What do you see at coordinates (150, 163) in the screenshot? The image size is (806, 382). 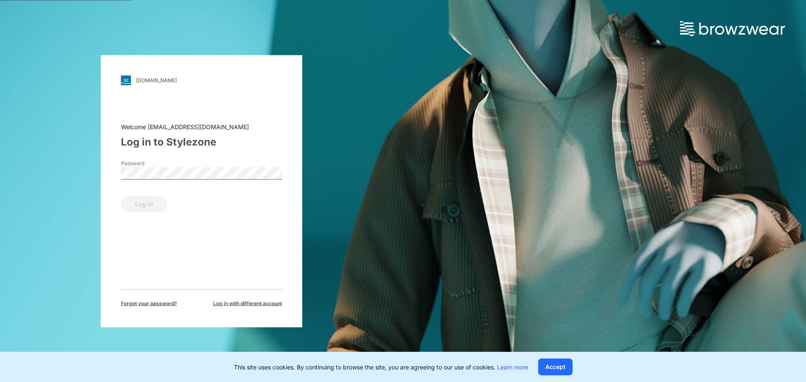 I see `label: Password` at bounding box center [150, 163].